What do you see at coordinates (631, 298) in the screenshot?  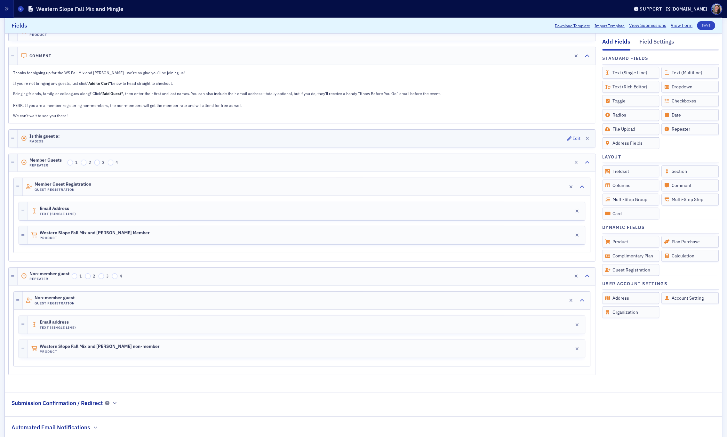 I see `div: Address` at bounding box center [631, 298].